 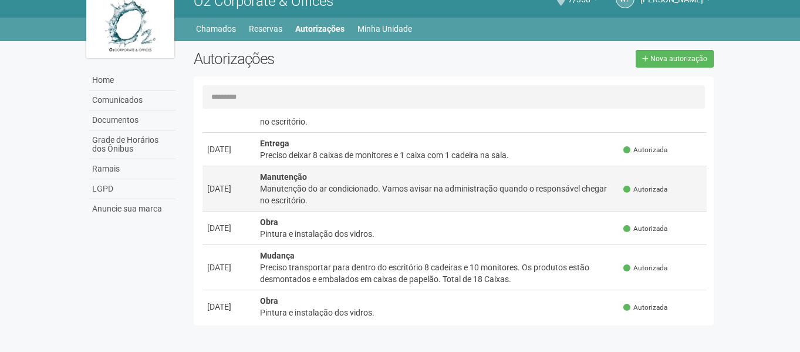 I want to click on a: Anuncie sua marca, so click(x=133, y=208).